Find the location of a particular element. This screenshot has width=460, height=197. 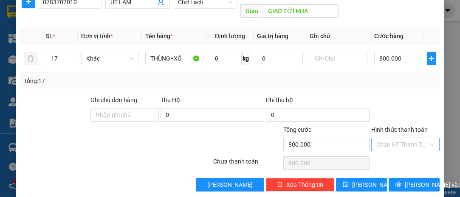

th: Ghi chú is located at coordinates (338, 36).